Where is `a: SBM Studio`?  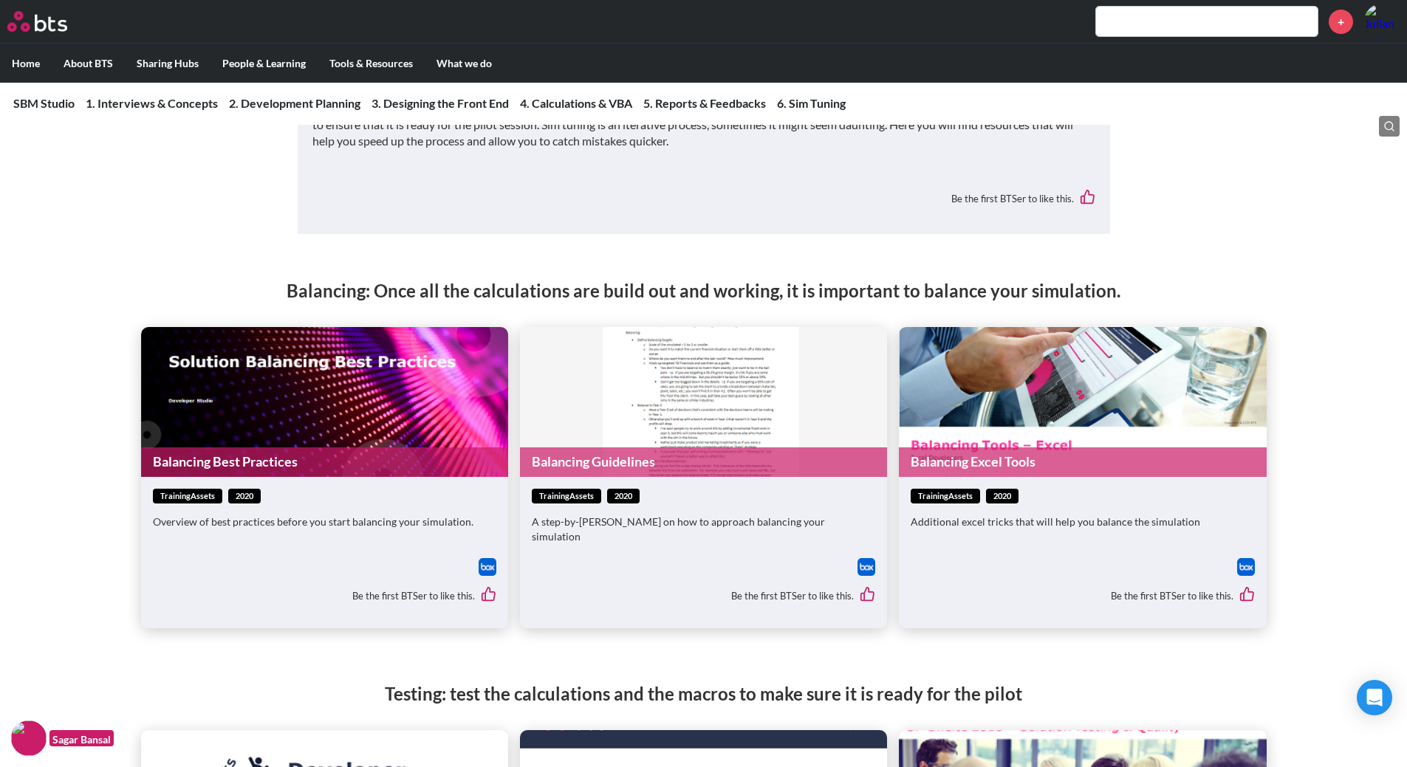 a: SBM Studio is located at coordinates (44, 103).